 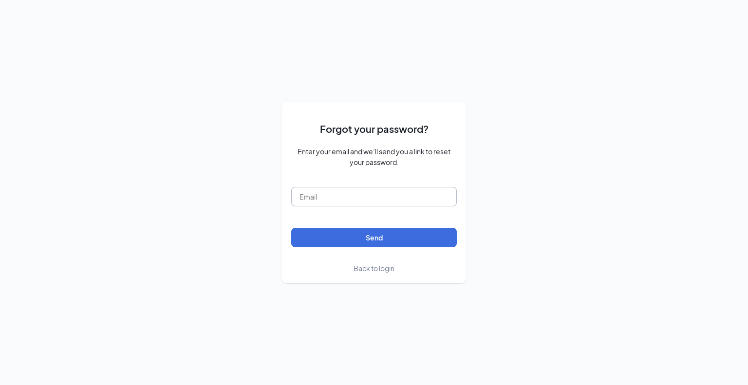 I want to click on span: Forgot your password?, so click(x=374, y=129).